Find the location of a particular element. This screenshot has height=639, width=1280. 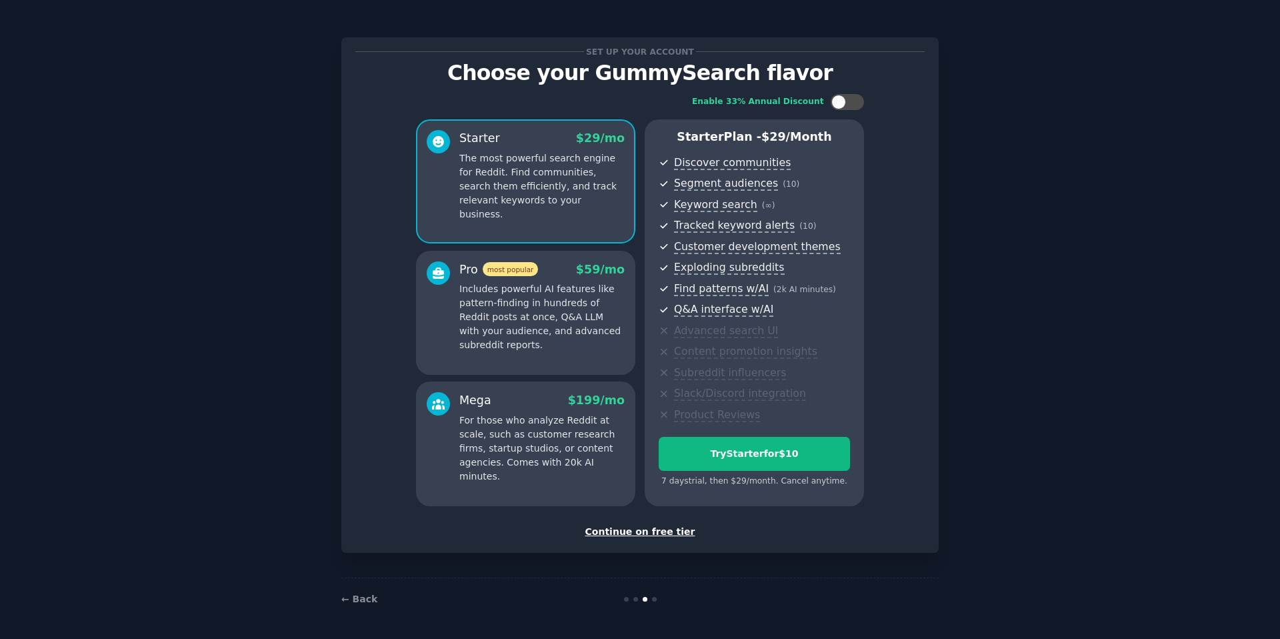

div: Try Starter for $10 is located at coordinates (754, 453).